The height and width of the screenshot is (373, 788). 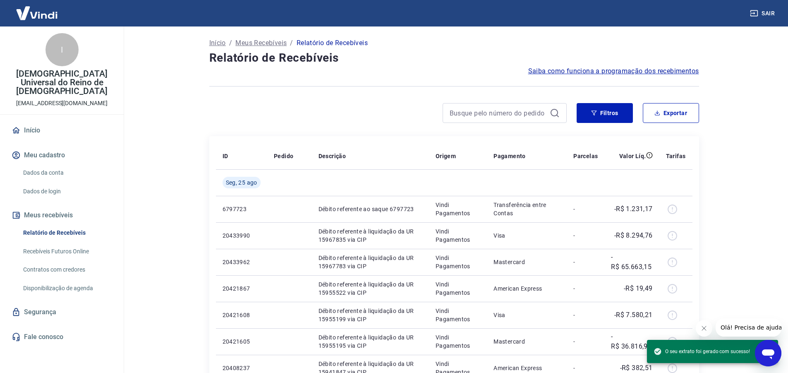 I want to click on p: Pagamento, so click(x=510, y=156).